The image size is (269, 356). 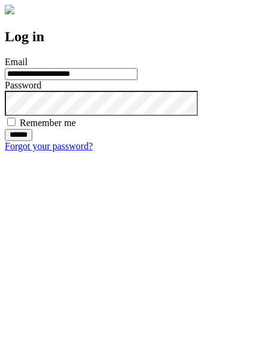 What do you see at coordinates (48, 146) in the screenshot?
I see `a: Forgot your password?` at bounding box center [48, 146].